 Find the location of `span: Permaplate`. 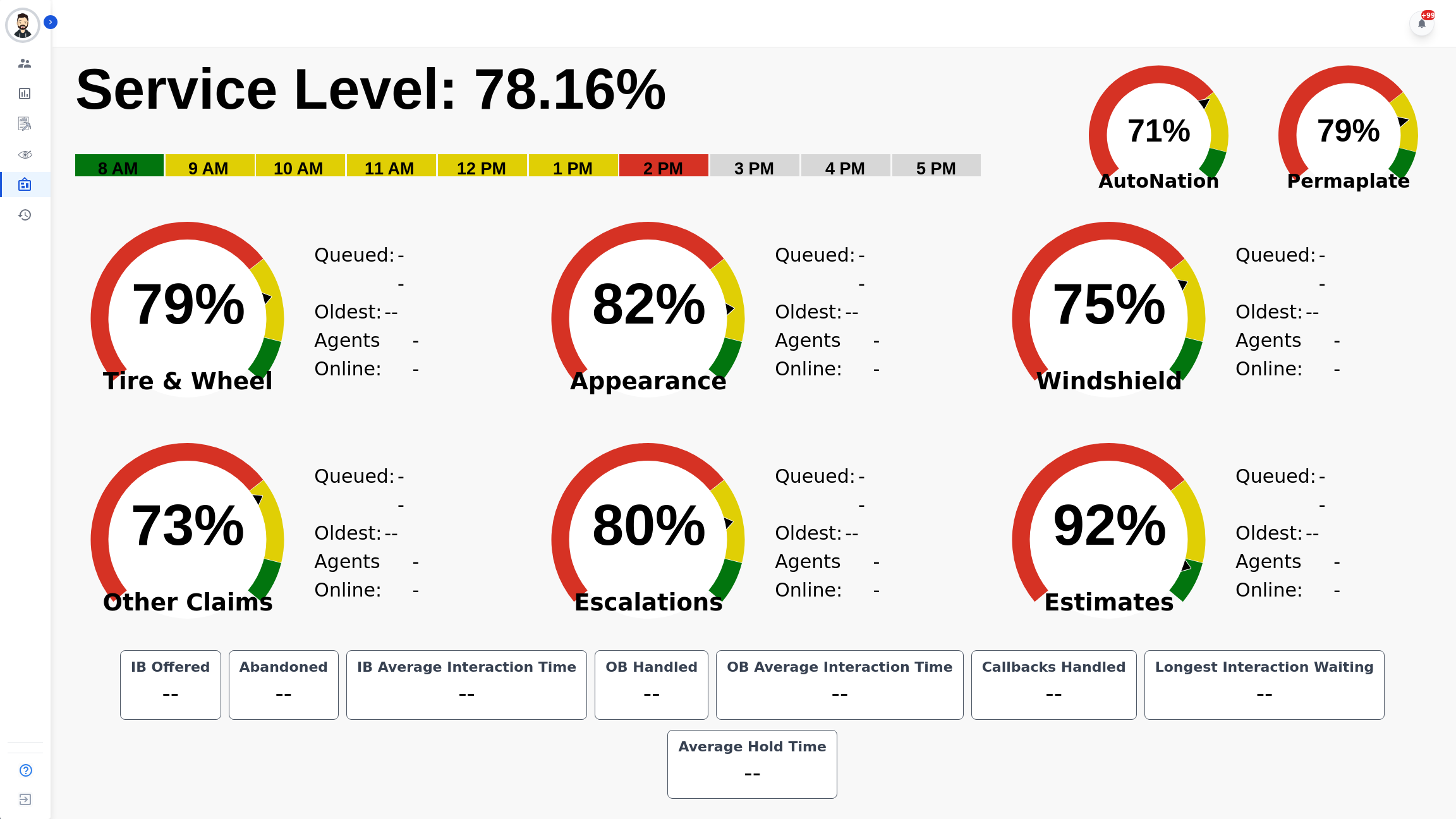

span: Permaplate is located at coordinates (1348, 181).